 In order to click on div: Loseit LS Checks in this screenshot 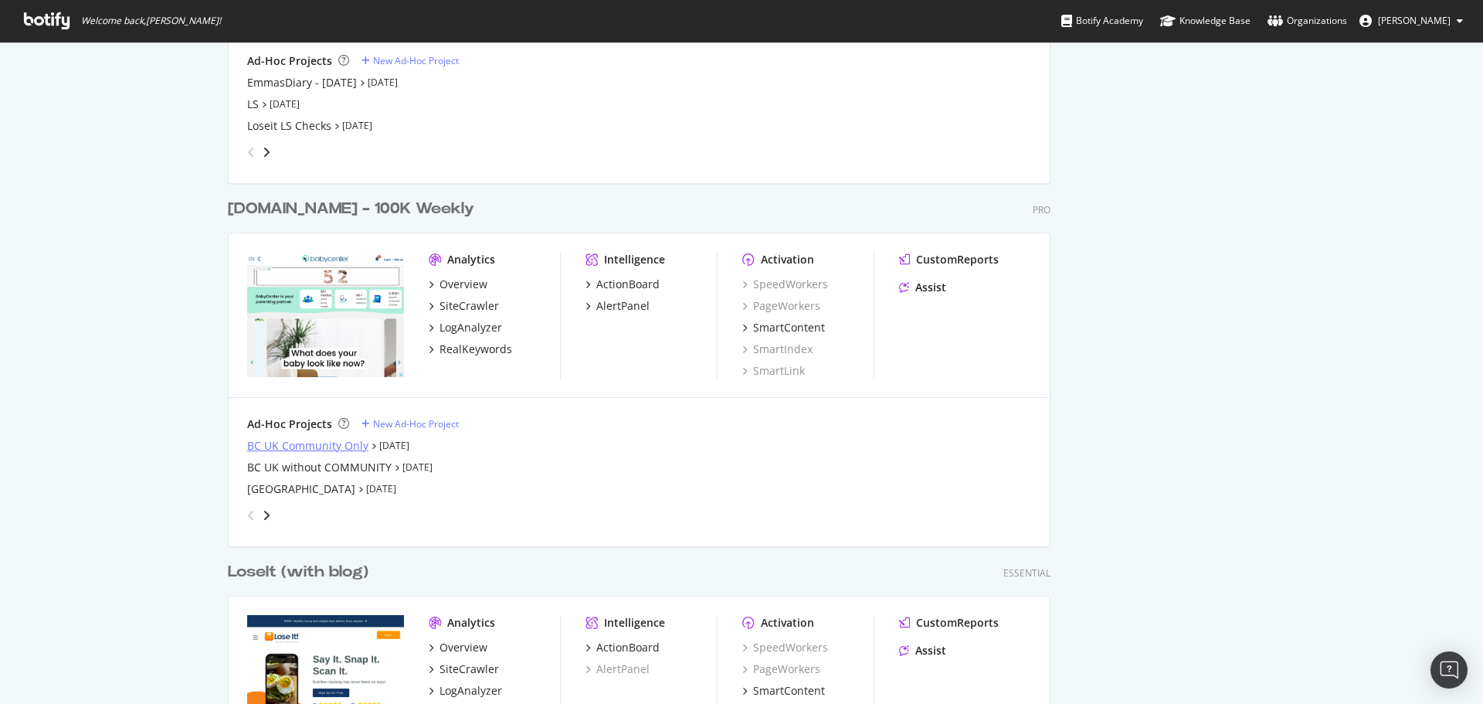, I will do `click(289, 126)`.